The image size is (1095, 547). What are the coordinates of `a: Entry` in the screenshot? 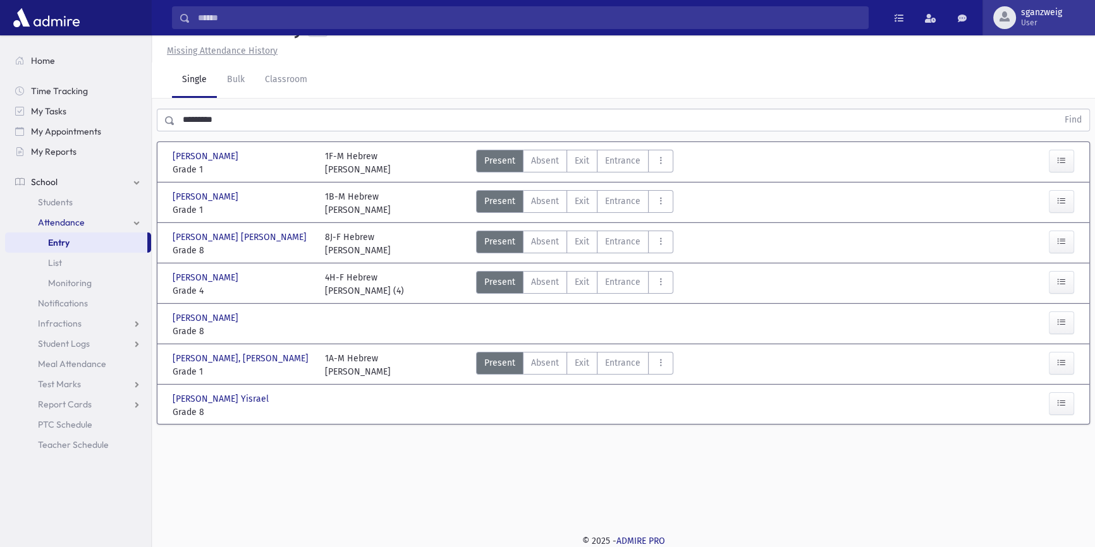 It's located at (76, 243).